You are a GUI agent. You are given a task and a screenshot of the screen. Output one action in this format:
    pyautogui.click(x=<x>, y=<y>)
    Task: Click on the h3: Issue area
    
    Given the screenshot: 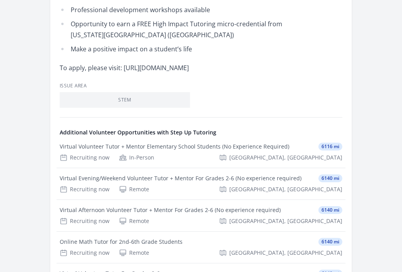 What is the action you would take?
    pyautogui.click(x=201, y=86)
    